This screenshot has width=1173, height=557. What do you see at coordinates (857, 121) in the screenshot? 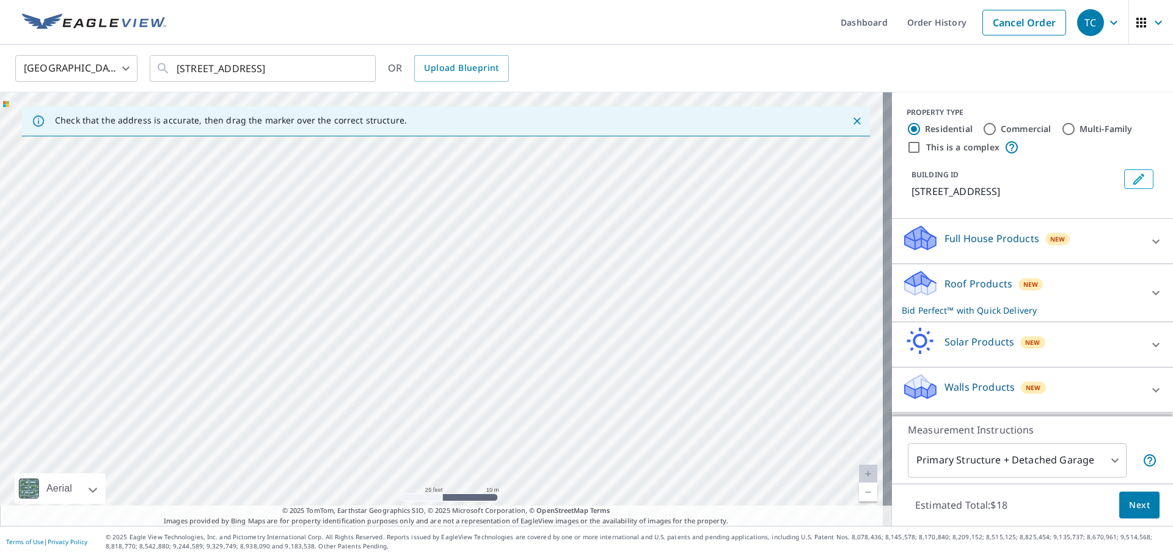
I see `button: Close` at bounding box center [857, 121].